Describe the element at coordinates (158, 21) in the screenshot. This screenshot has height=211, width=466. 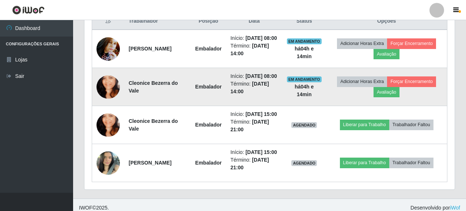
I see `th: Trabalhador` at that location.